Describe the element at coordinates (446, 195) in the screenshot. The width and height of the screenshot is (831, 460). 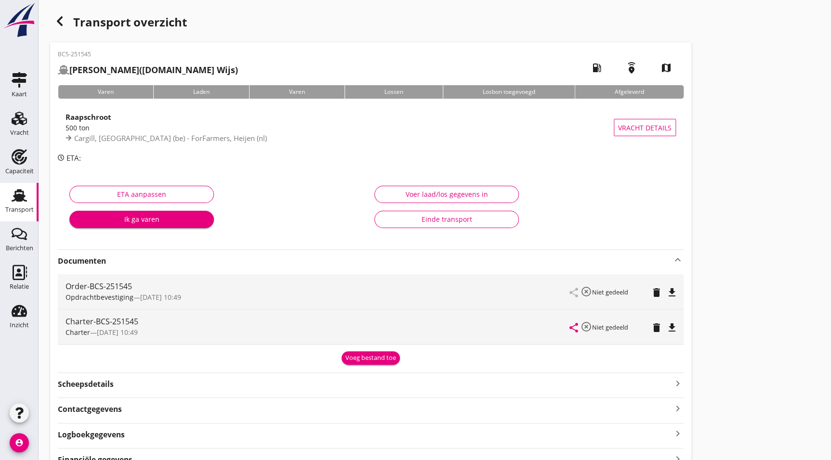
I see `button: Voer laad/los gegevens in` at that location.